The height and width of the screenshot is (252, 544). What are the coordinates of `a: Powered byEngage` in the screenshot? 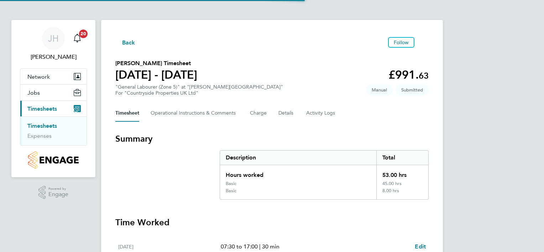 It's located at (53, 193).